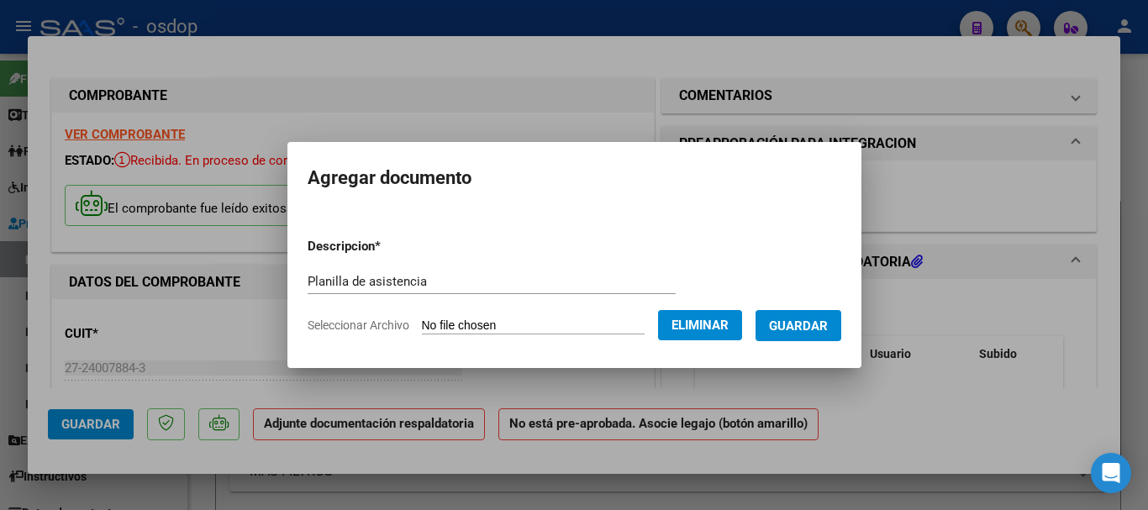 This screenshot has height=510, width=1148. Describe the element at coordinates (1111, 473) in the screenshot. I see `div: Open Intercom Messenger` at that location.